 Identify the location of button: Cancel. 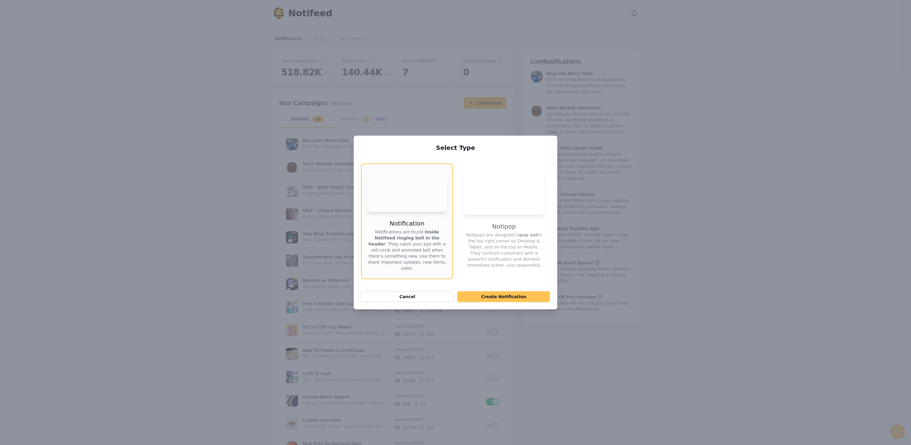
(407, 297).